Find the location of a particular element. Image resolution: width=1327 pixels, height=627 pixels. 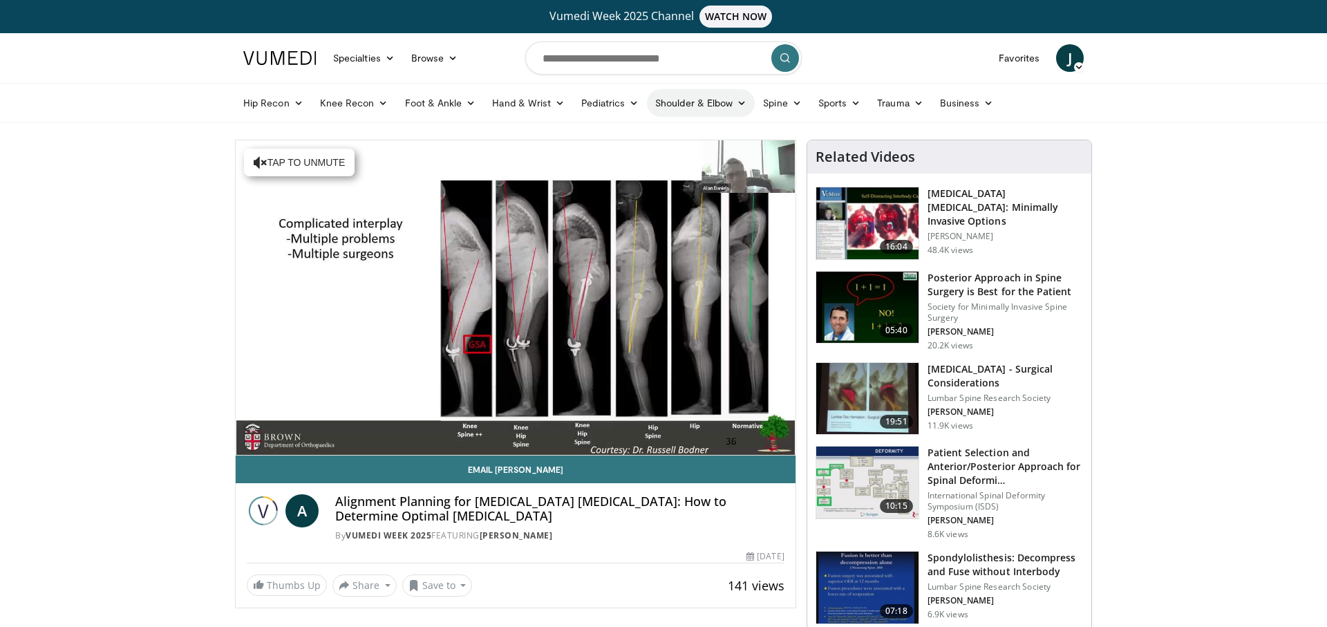

a: 07:18 Spondylolisthesis: Decompress and Fuse without Interbody Lumbar Spine Research Society [PER... is located at coordinates (949, 588).